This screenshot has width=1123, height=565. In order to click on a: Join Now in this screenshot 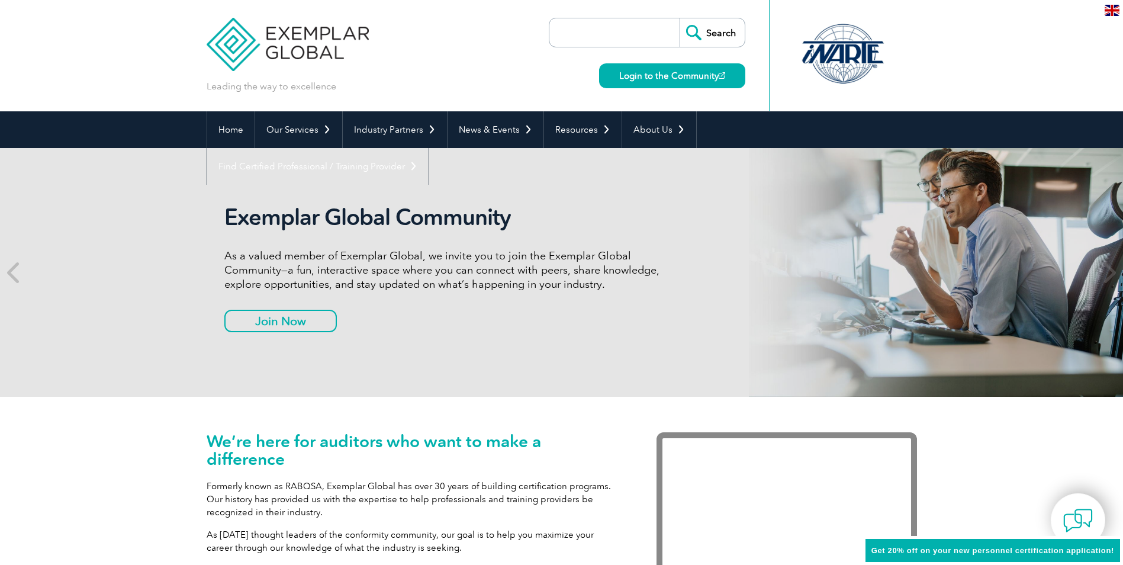, I will do `click(281, 321)`.